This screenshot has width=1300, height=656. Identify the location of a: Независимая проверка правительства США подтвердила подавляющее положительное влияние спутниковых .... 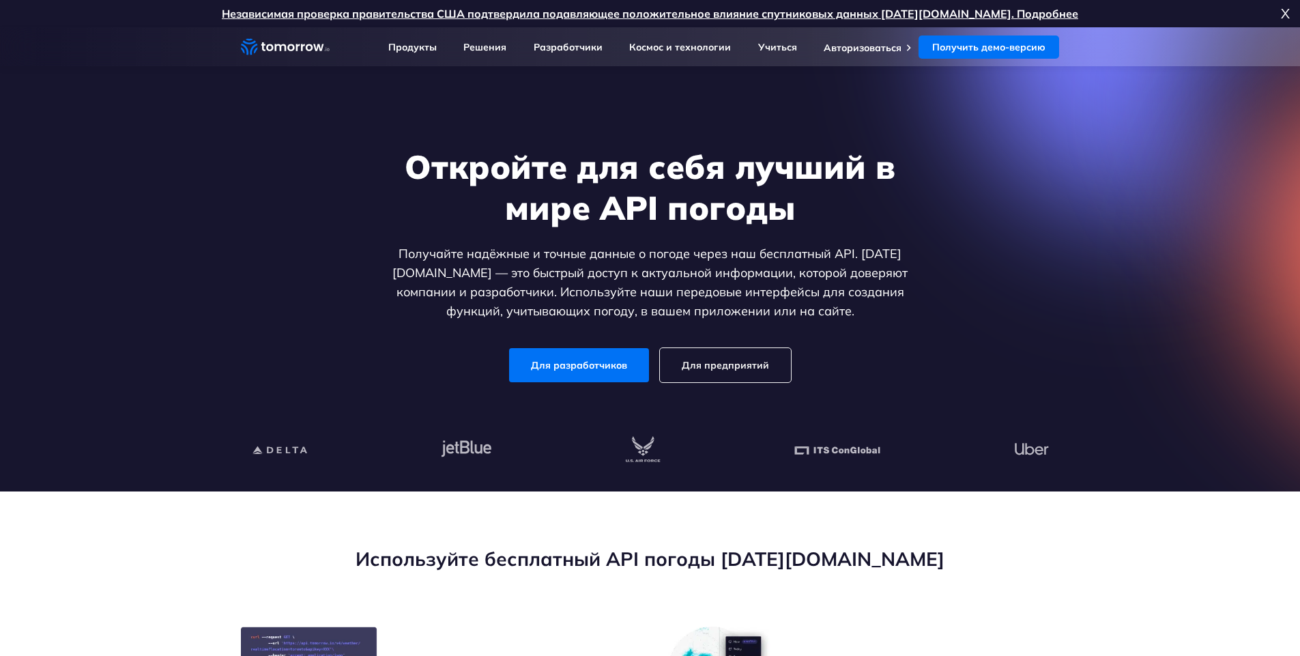
(650, 14).